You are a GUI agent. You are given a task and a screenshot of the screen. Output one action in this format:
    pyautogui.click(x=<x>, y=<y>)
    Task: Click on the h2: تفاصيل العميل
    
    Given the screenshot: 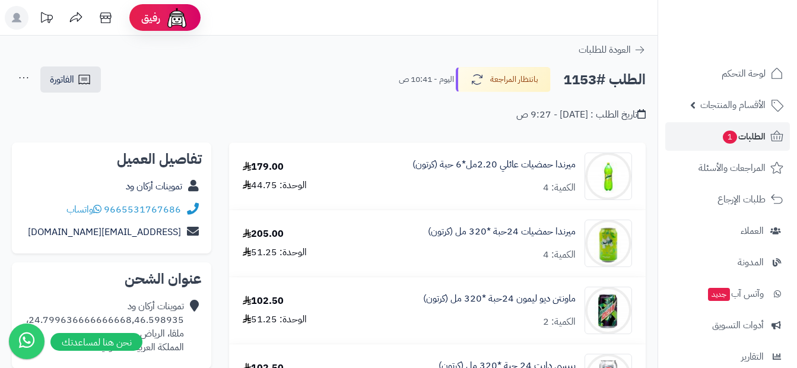 What is the action you would take?
    pyautogui.click(x=112, y=159)
    